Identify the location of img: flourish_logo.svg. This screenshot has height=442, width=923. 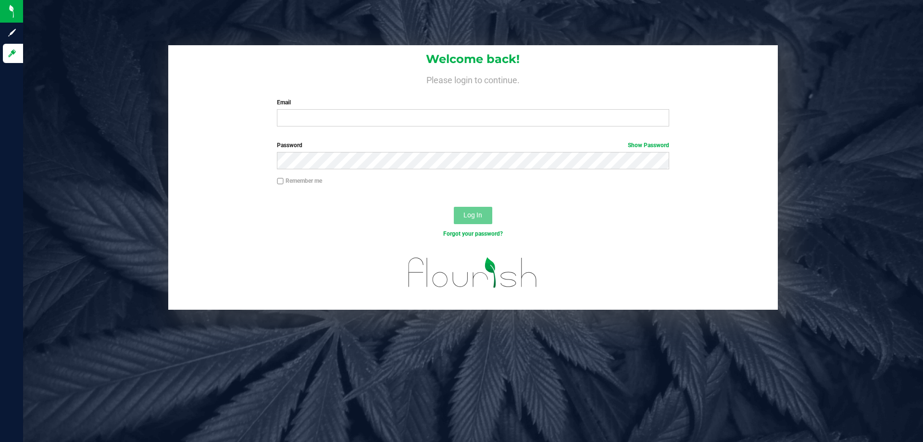
(473, 273).